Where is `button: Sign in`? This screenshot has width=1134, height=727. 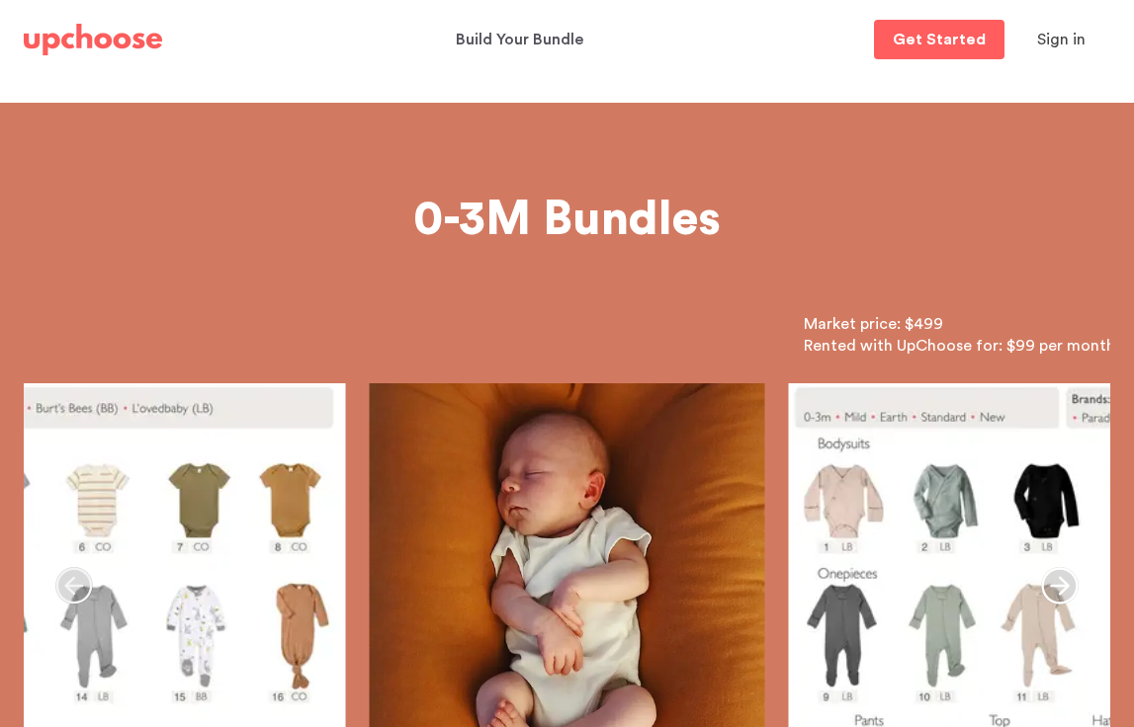
button: Sign in is located at coordinates (1060, 40).